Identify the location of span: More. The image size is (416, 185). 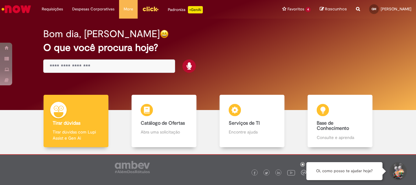
(128, 9).